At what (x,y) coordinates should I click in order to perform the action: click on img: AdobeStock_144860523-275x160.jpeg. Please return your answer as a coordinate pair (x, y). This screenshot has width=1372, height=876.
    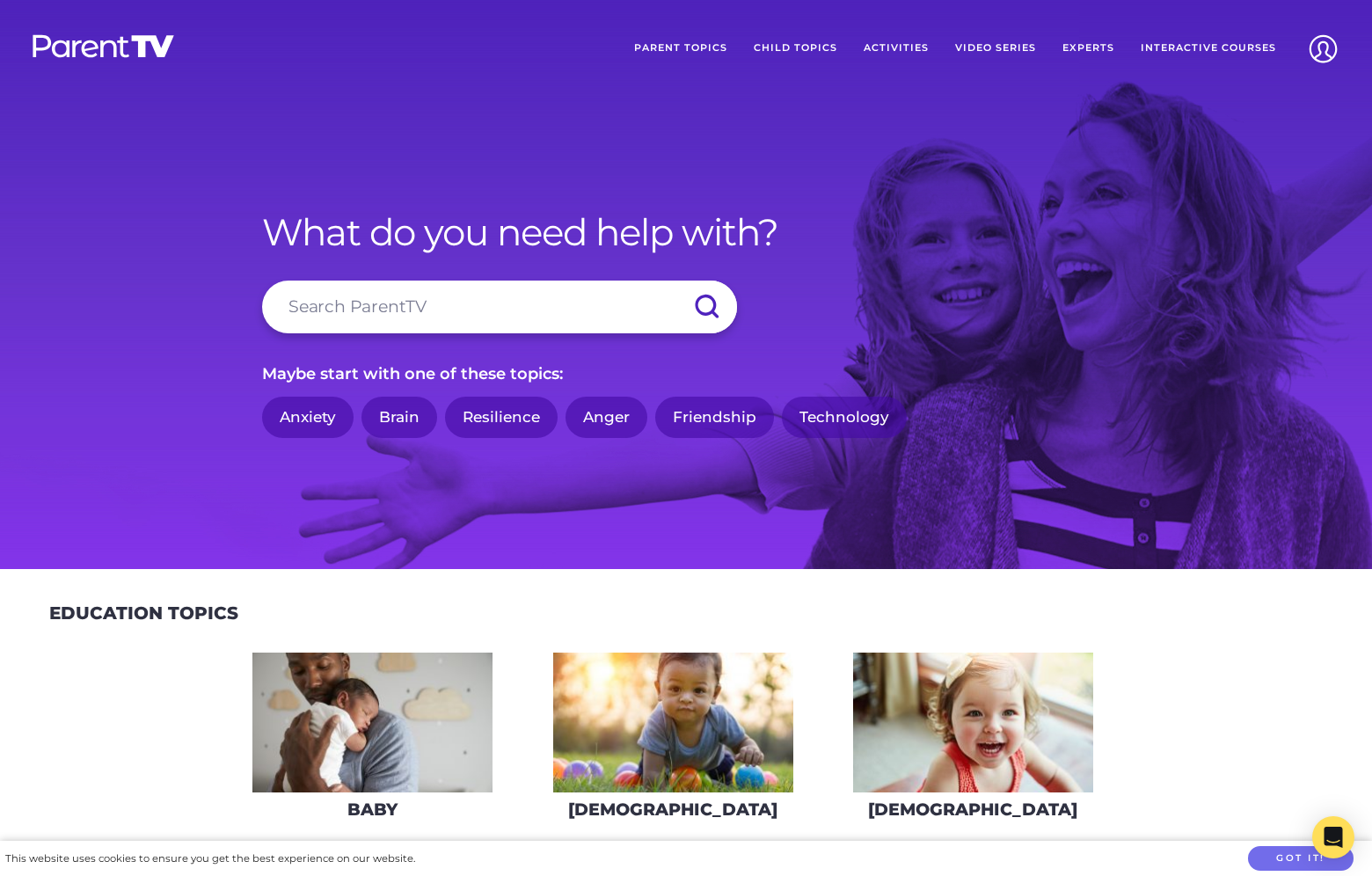
    Looking at the image, I should click on (372, 722).